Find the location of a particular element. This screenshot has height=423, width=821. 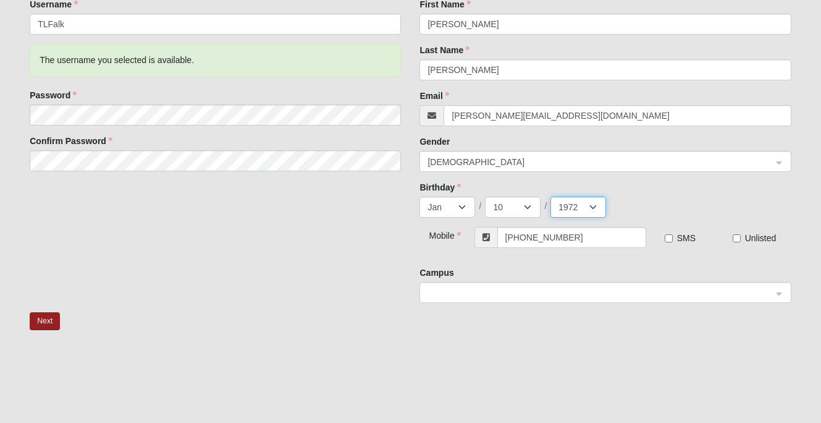

input: Unlisted is located at coordinates (736, 238).